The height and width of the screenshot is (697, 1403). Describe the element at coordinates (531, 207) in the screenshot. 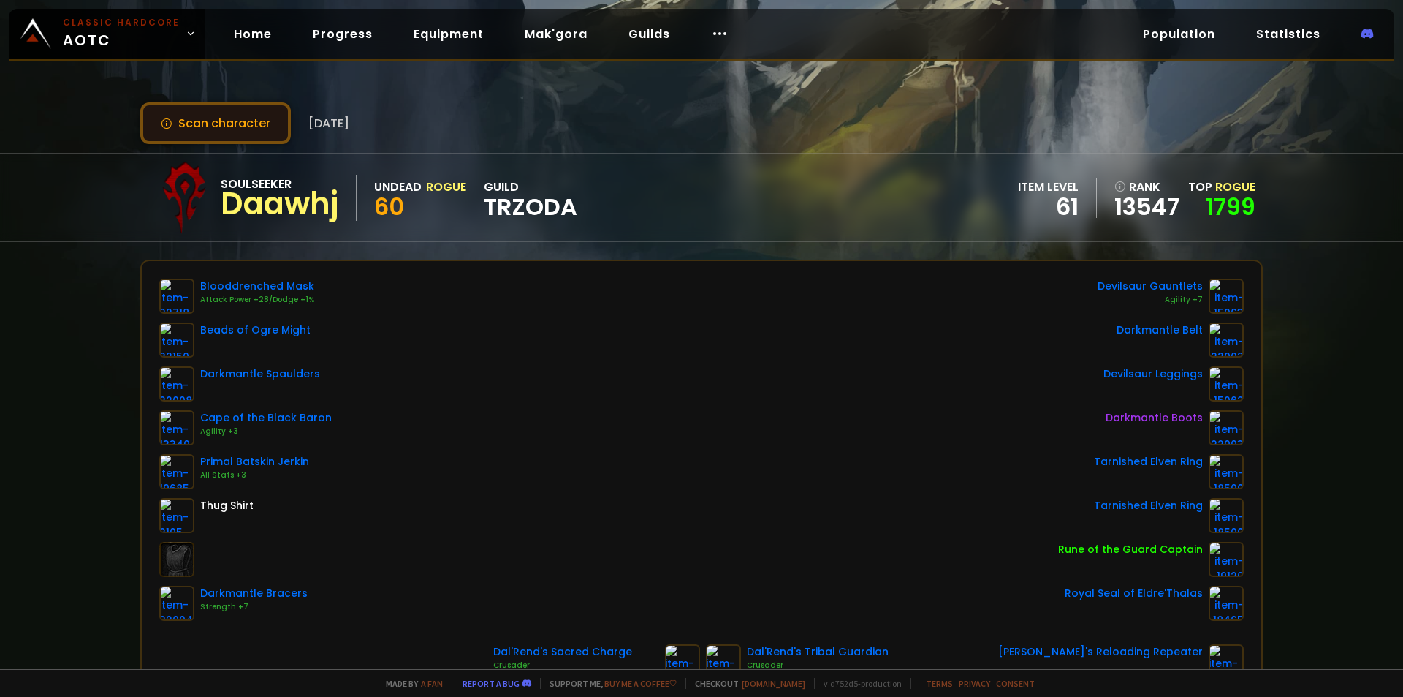

I see `span: TRZODA` at that location.